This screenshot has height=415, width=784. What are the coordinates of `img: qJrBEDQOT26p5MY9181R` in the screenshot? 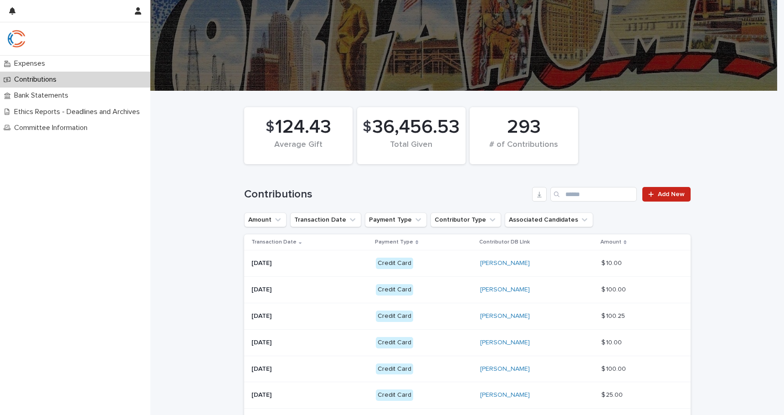 It's located at (16, 39).